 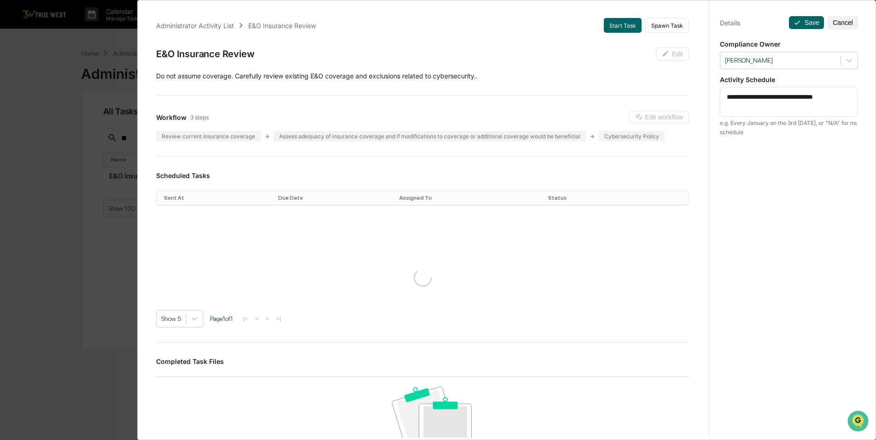 I want to click on a: 🗄️Attestations, so click(x=90, y=121).